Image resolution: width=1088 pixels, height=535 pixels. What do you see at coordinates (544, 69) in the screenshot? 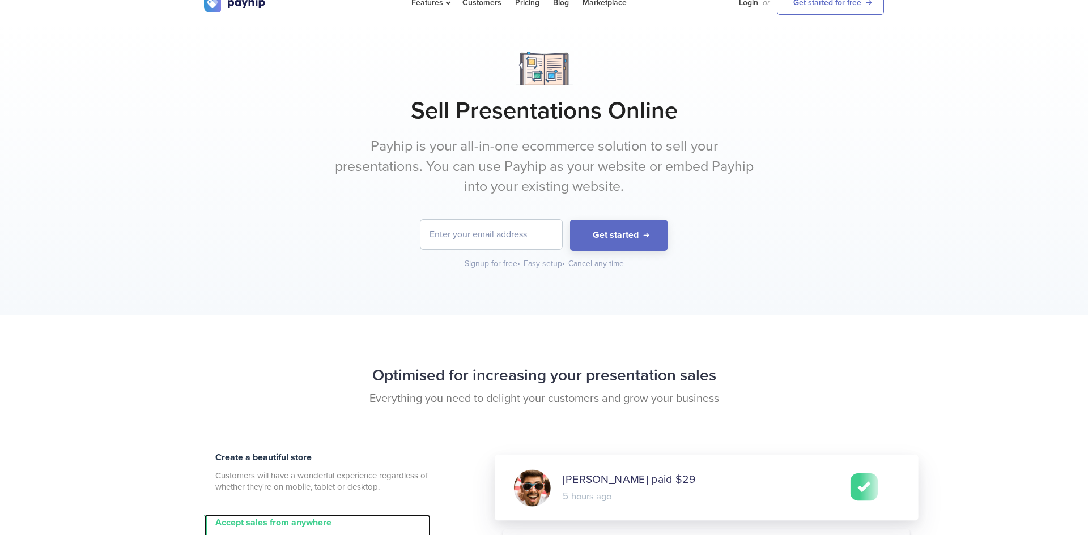
I see `img: Notebook.png` at bounding box center [544, 69].